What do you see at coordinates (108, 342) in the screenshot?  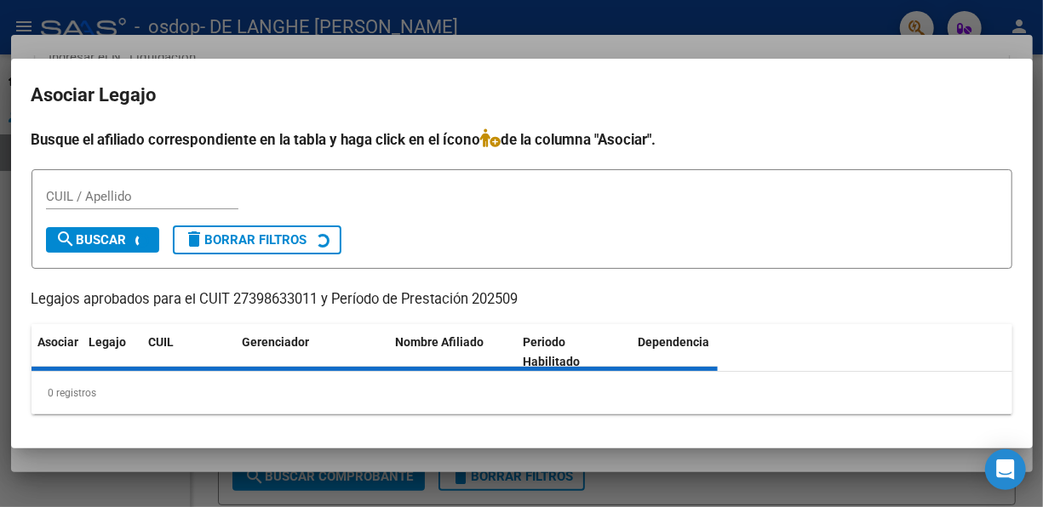 I see `span: Legajo` at bounding box center [108, 342].